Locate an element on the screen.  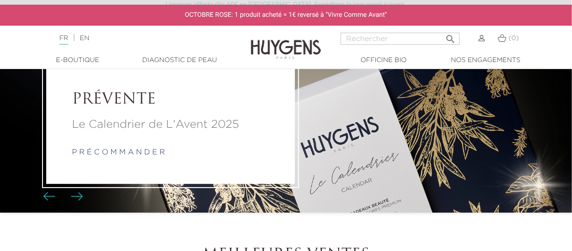
img: Huygens is located at coordinates (286, 43).